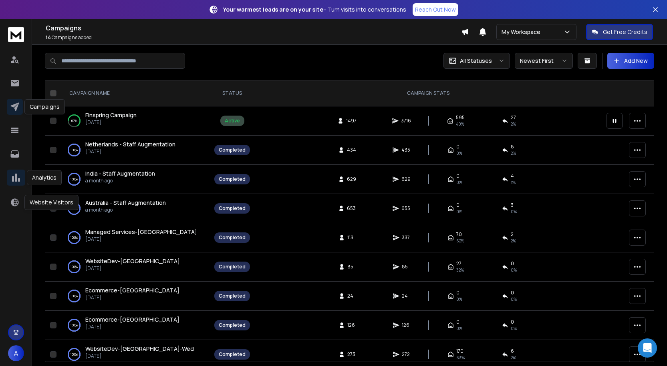  What do you see at coordinates (513, 183) in the screenshot?
I see `span: 1 %` at bounding box center [513, 183].